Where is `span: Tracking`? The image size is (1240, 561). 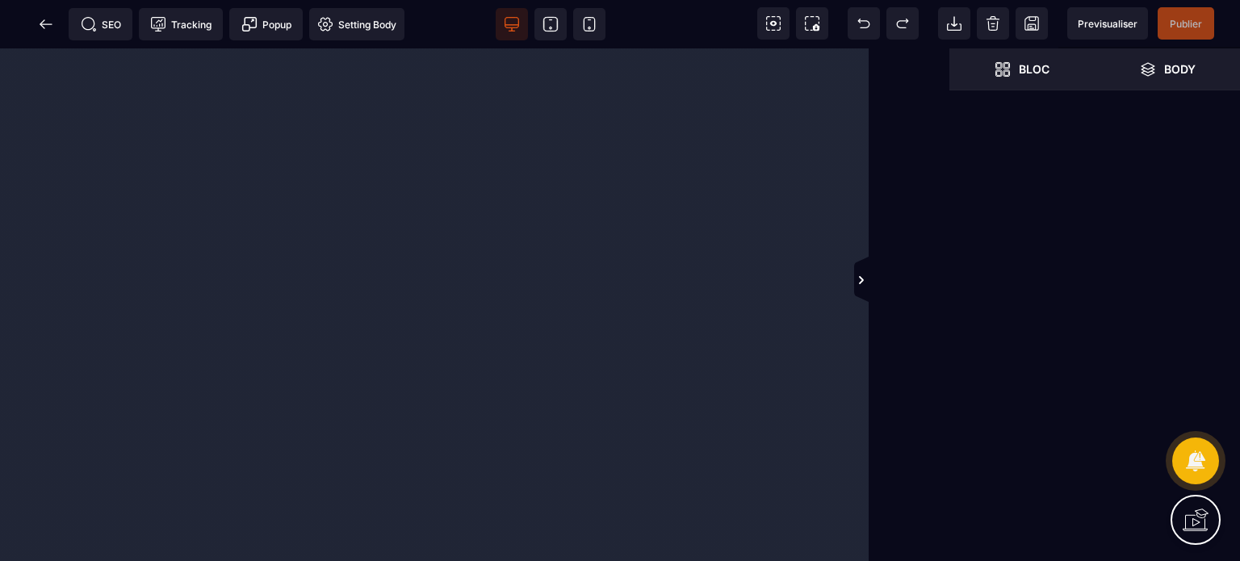 span: Tracking is located at coordinates (181, 24).